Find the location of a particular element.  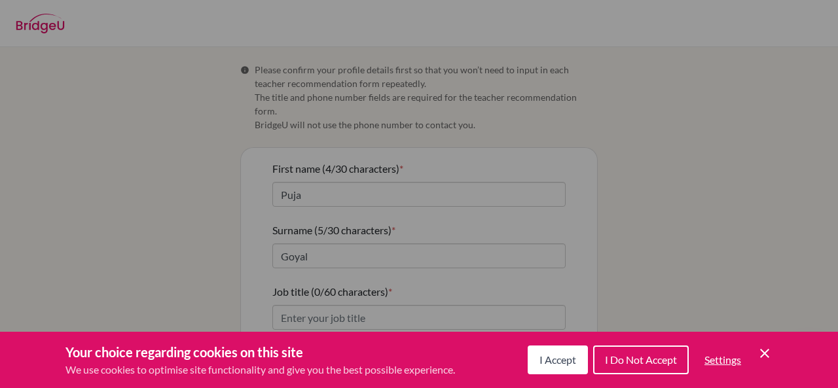

h3: Your choice regarding cookies on this site is located at coordinates (260, 352).